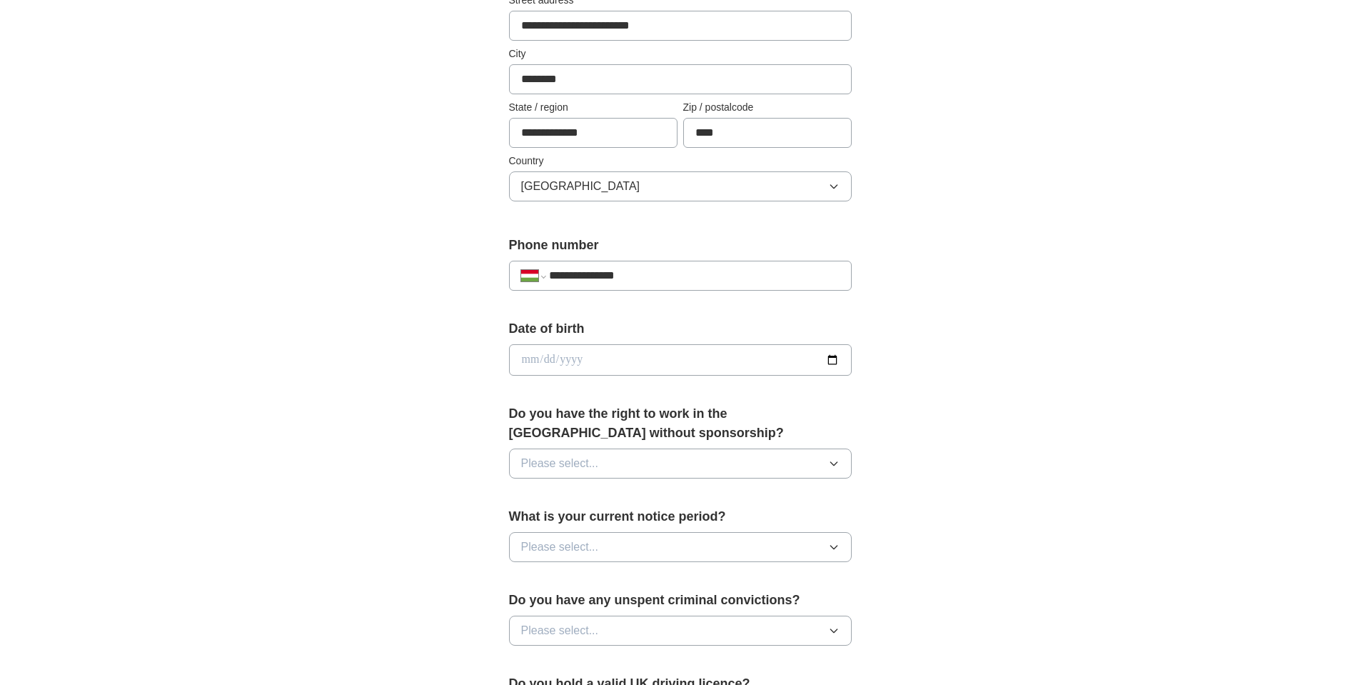  What do you see at coordinates (680, 54) in the screenshot?
I see `label: City` at bounding box center [680, 54].